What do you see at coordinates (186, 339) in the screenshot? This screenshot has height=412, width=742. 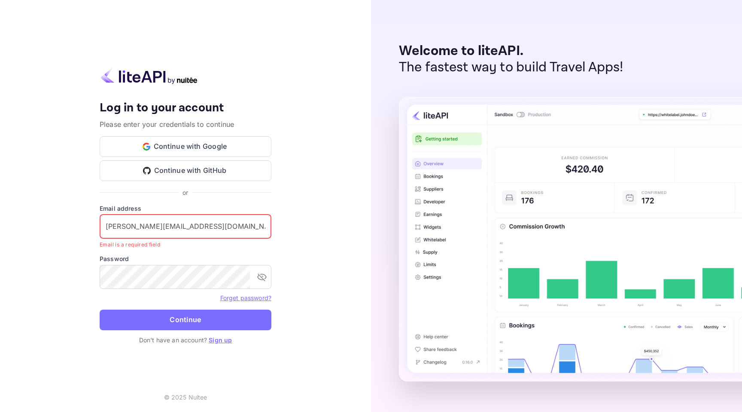 I see `p: Don't have an account?` at bounding box center [186, 339].